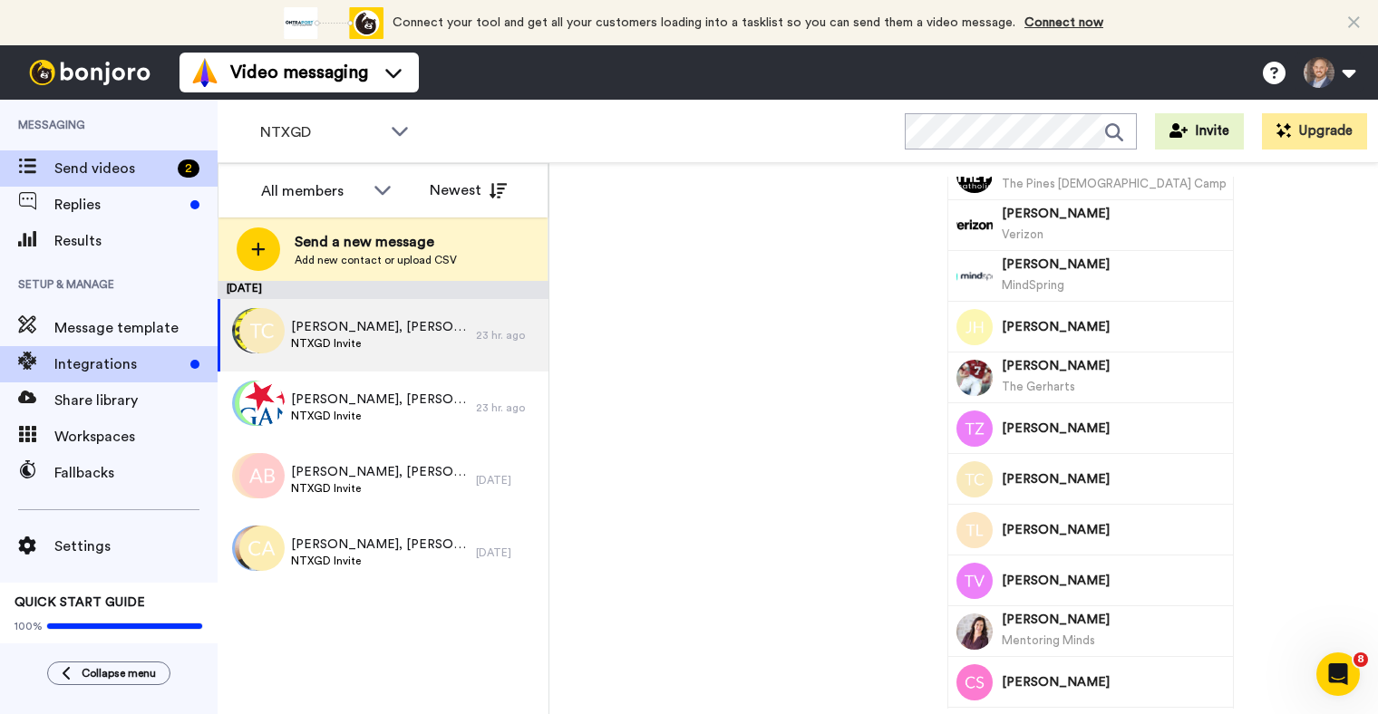  Describe the element at coordinates (136, 437) in the screenshot. I see `span: Workspaces` at that location.